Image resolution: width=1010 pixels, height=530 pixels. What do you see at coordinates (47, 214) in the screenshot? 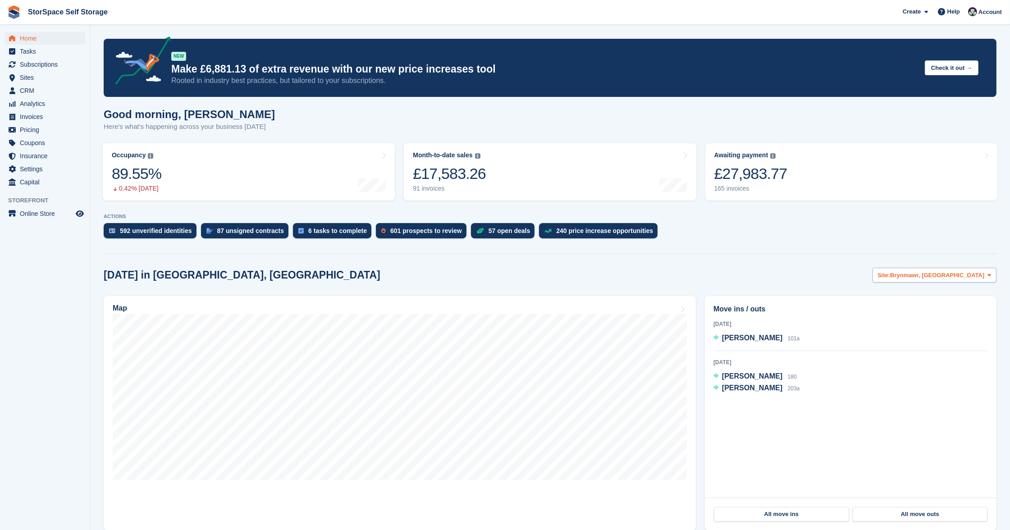
I see `span: Online Store` at bounding box center [47, 214].